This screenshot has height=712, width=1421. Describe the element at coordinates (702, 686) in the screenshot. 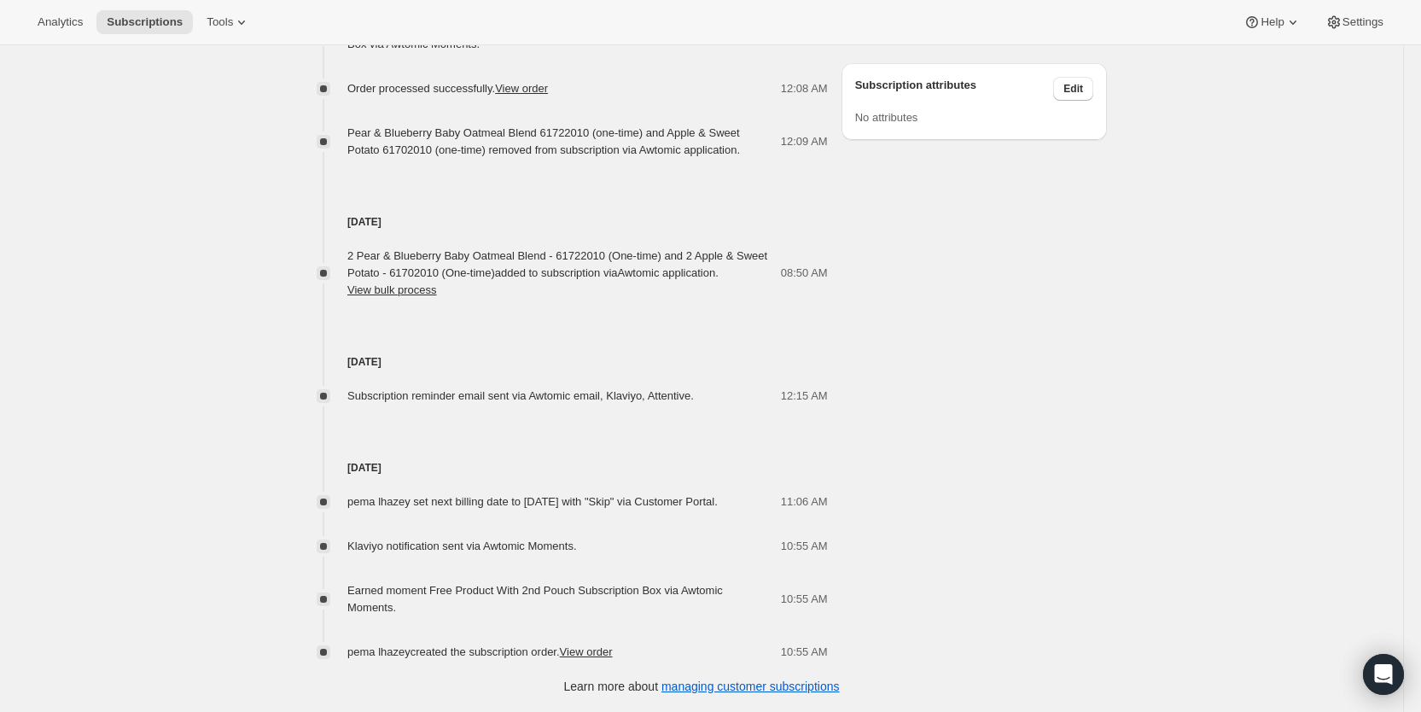

I see `p: Learn more about` at that location.